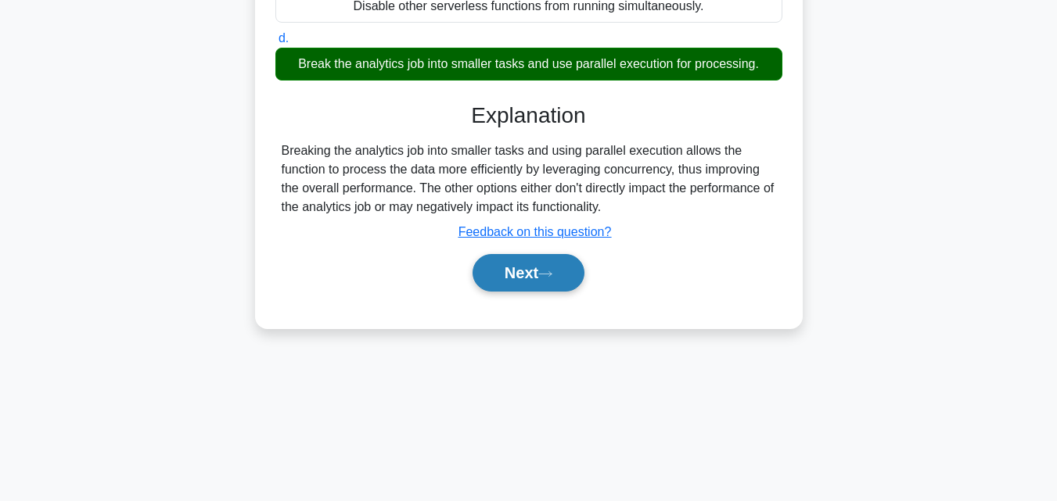 The width and height of the screenshot is (1057, 501). I want to click on h3: Explanation, so click(529, 116).